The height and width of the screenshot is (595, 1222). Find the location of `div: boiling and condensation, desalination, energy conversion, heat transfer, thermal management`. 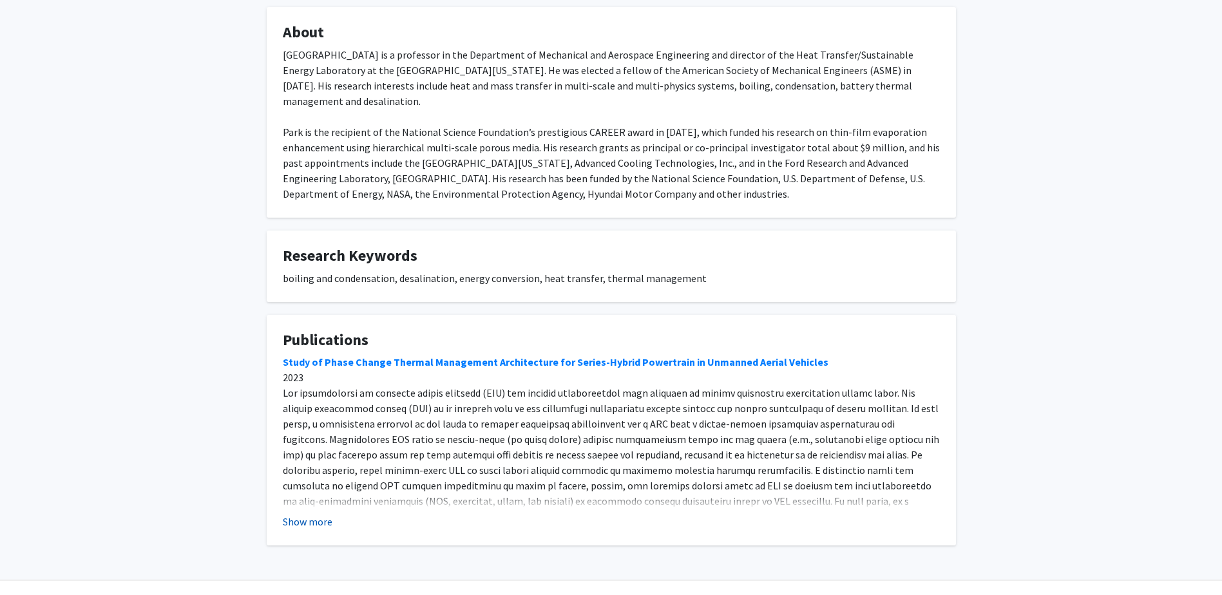

div: boiling and condensation, desalination, energy conversion, heat transfer, thermal management is located at coordinates (611, 278).